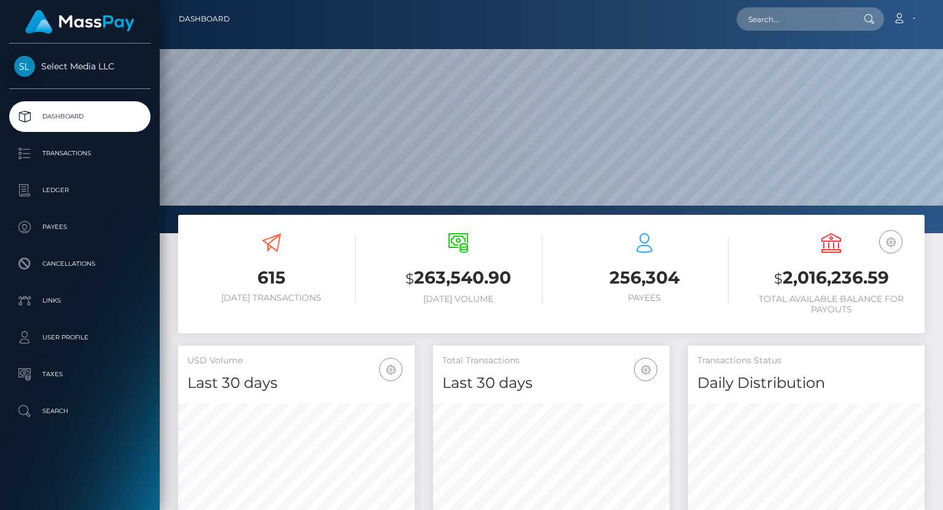 Image resolution: width=943 pixels, height=510 pixels. I want to click on h5: Transactions Status, so click(806, 361).